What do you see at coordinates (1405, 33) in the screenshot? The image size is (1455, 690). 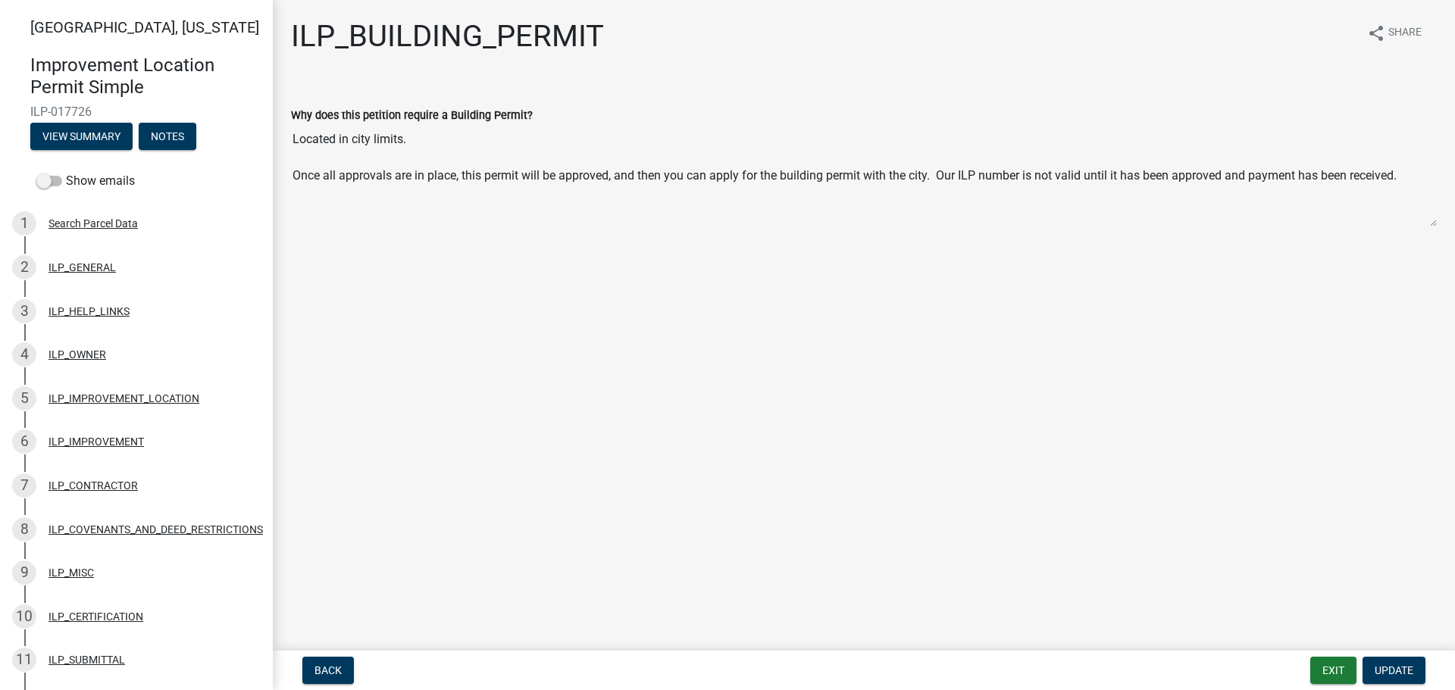 I see `span: Share` at bounding box center [1405, 33].